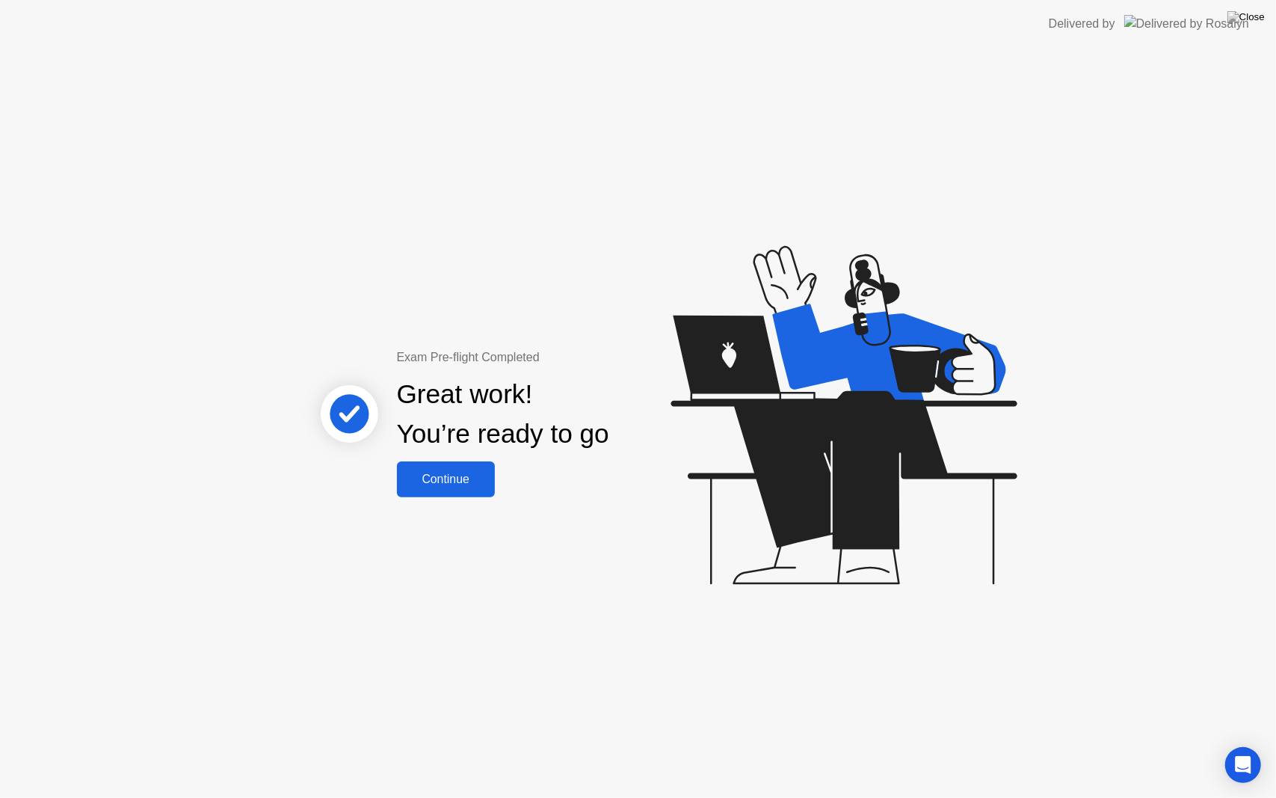  Describe the element at coordinates (1082, 24) in the screenshot. I see `div: Delivered by` at that location.